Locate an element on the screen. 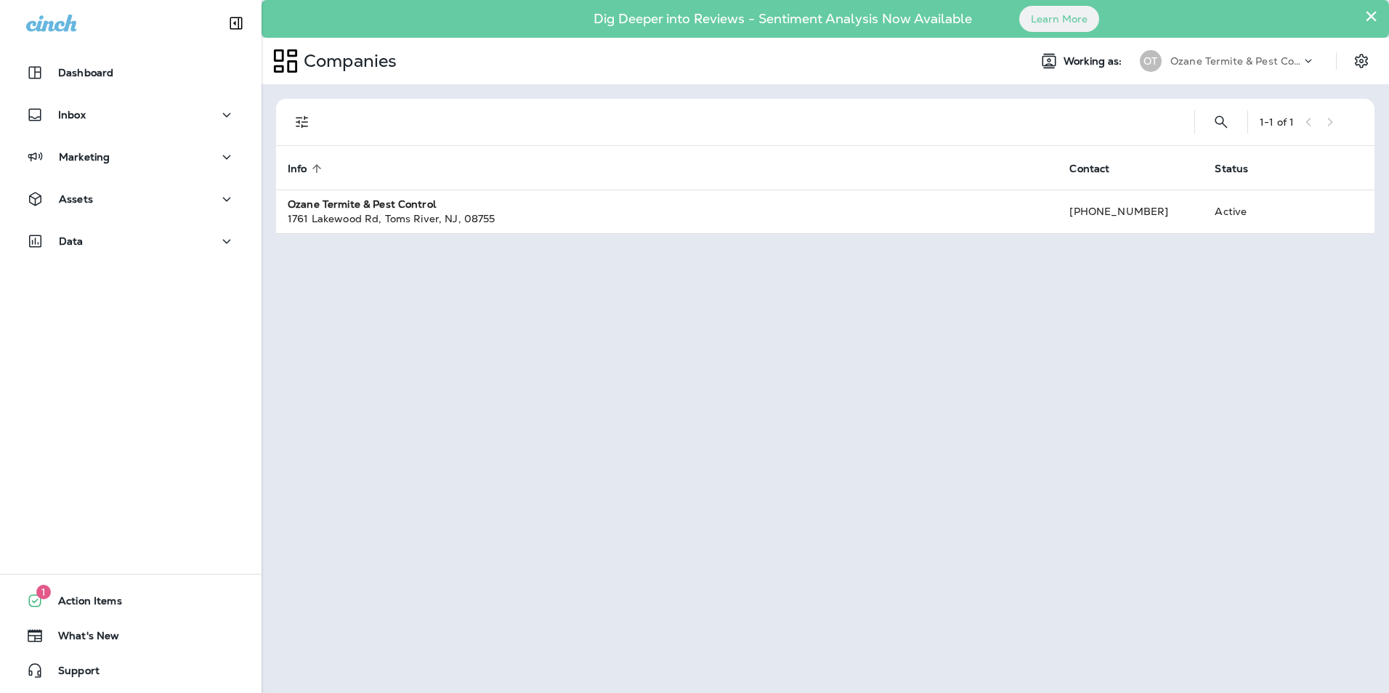 The image size is (1389, 693). div: OT is located at coordinates (1151, 61).